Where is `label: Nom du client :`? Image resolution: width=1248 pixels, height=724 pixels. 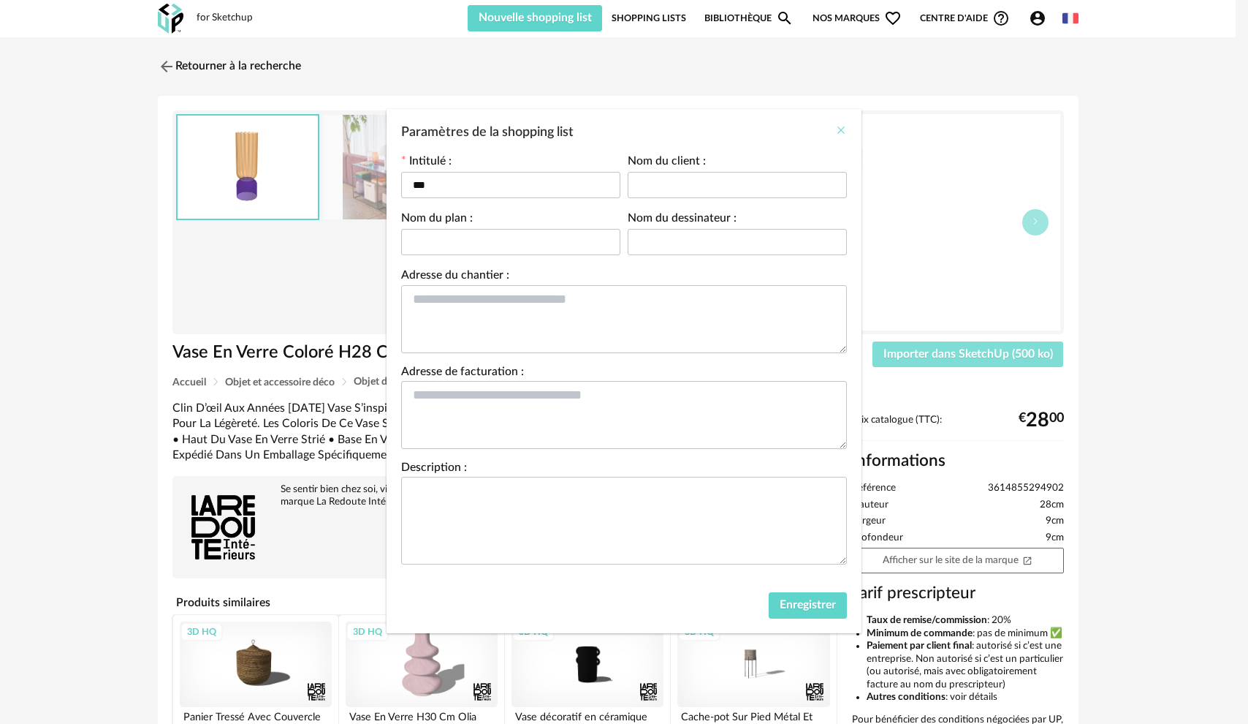
label: Nom du client : is located at coordinates (667, 163).